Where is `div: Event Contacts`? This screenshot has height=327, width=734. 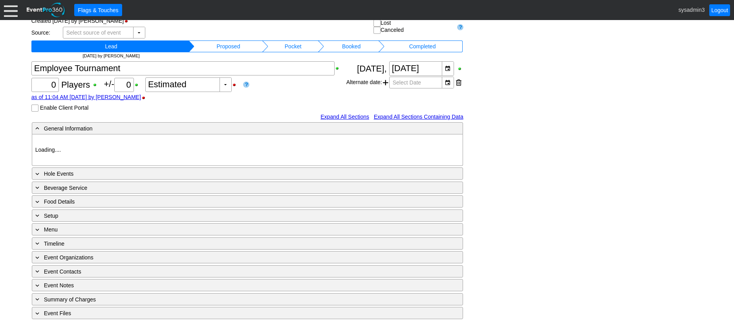
div: Event Contacts is located at coordinates (231, 271).